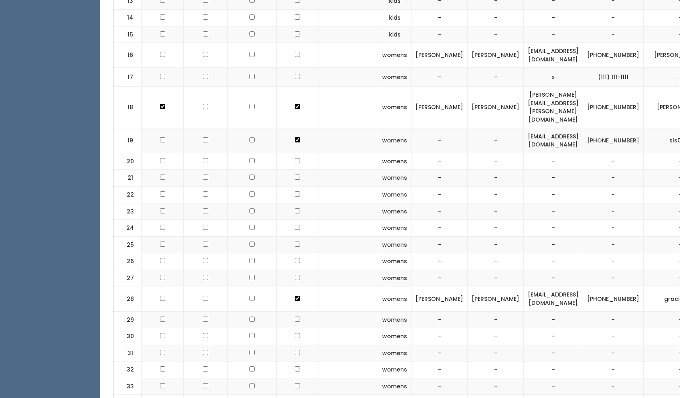 This screenshot has height=398, width=693. I want to click on td: 17, so click(128, 77).